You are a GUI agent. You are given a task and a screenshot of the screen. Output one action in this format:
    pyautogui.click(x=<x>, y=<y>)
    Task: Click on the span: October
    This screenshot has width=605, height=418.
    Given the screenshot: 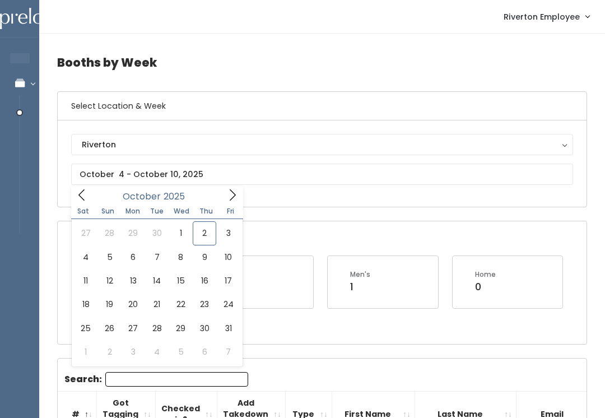 What is the action you would take?
    pyautogui.click(x=142, y=197)
    